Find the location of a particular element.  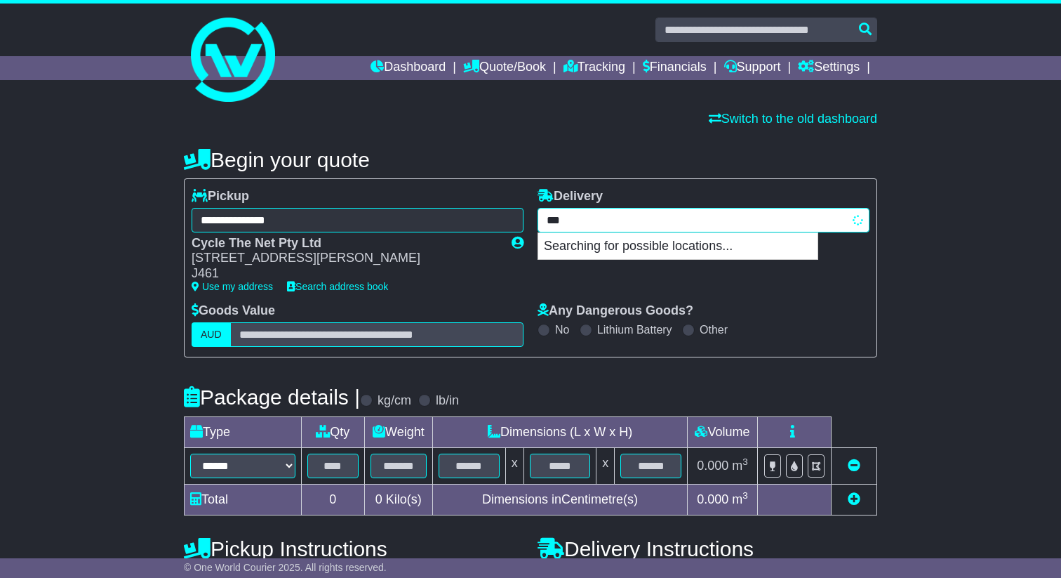

p: Searching for possible locations... is located at coordinates (678, 246).